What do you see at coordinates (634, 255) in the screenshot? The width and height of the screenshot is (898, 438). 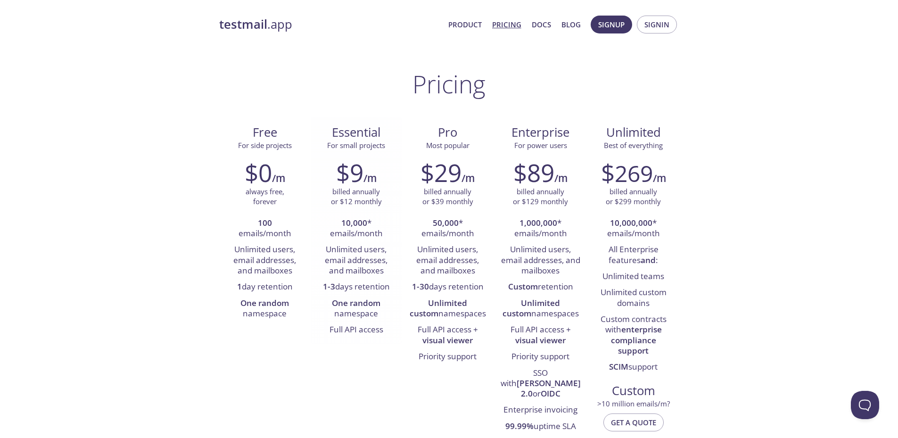 I see `li: All Enterprise features :` at bounding box center [634, 255].